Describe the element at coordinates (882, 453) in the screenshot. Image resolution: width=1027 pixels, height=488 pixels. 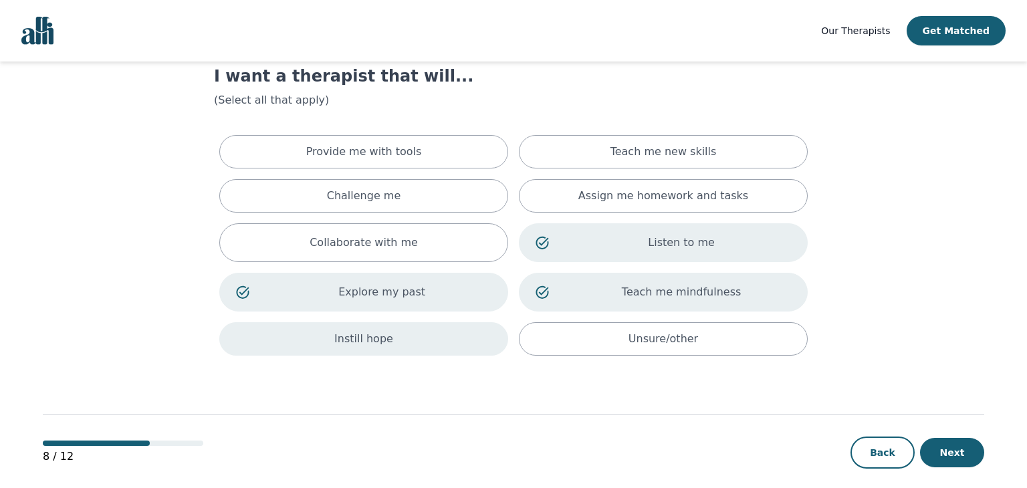
I see `button: Back` at that location.